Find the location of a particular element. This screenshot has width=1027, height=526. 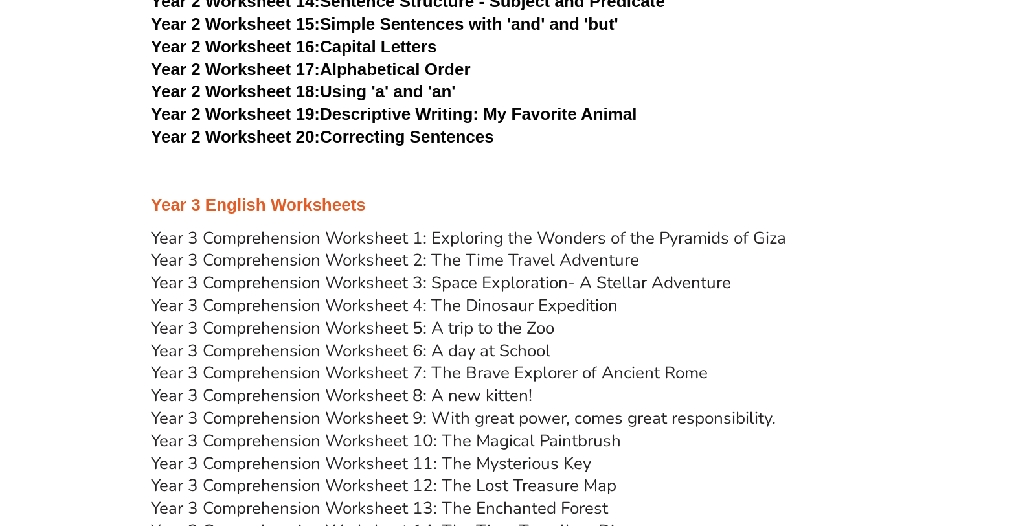

a: Year 2 Worksheet 18:Using 'a' and 'an' is located at coordinates (303, 91).